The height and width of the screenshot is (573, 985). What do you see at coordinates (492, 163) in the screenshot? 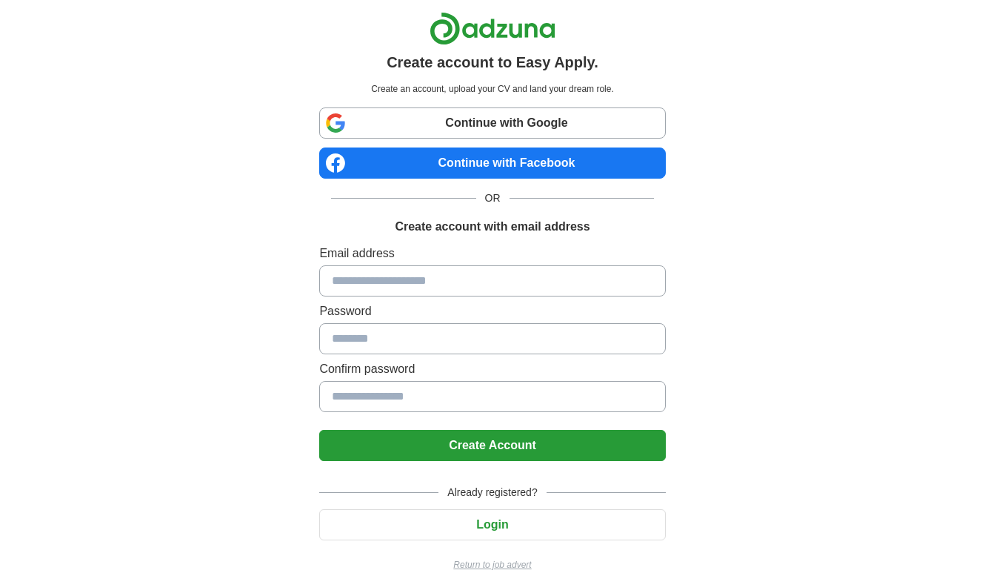
I see `a: Continue with Facebook` at bounding box center [492, 163].